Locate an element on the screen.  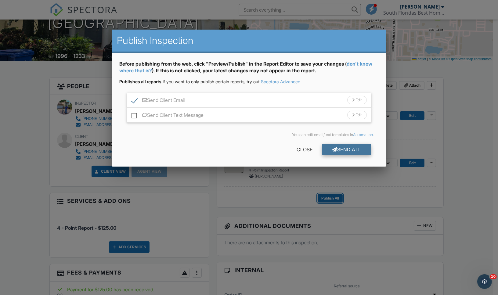
div: Close is located at coordinates (304, 149).